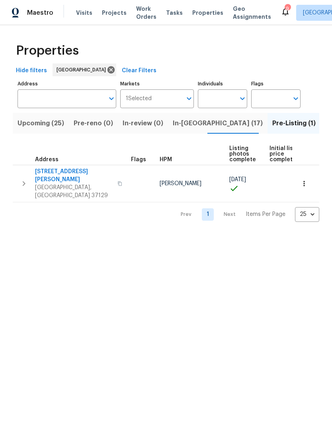  What do you see at coordinates (139, 71) in the screenshot?
I see `button: Clear Filters` at bounding box center [139, 71].